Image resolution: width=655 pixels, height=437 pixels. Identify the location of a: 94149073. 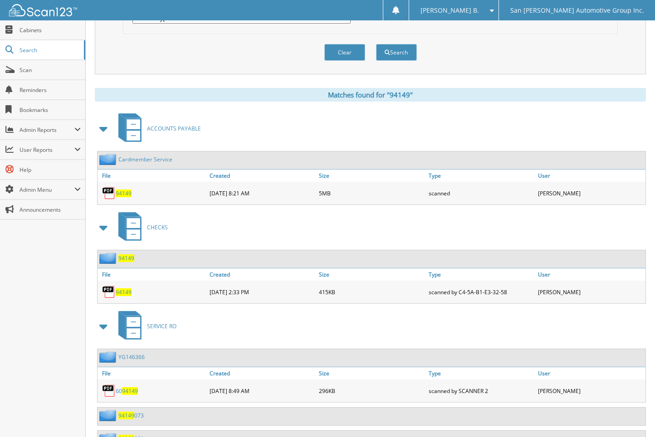
(131, 415).